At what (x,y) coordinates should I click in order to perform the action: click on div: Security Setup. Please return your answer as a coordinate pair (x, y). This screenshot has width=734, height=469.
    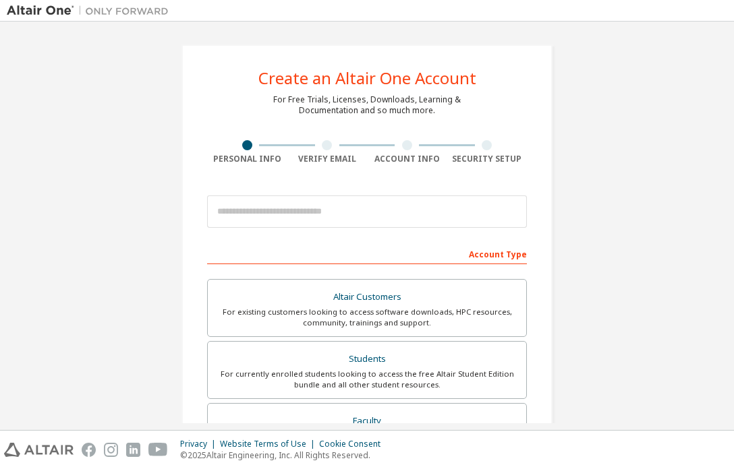
    Looking at the image, I should click on (487, 159).